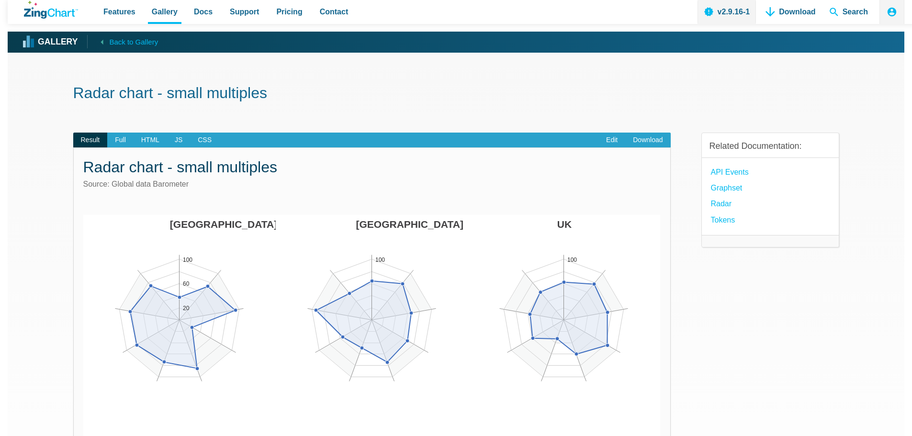 The width and height of the screenshot is (912, 436). What do you see at coordinates (90, 140) in the screenshot?
I see `span: Result` at bounding box center [90, 140].